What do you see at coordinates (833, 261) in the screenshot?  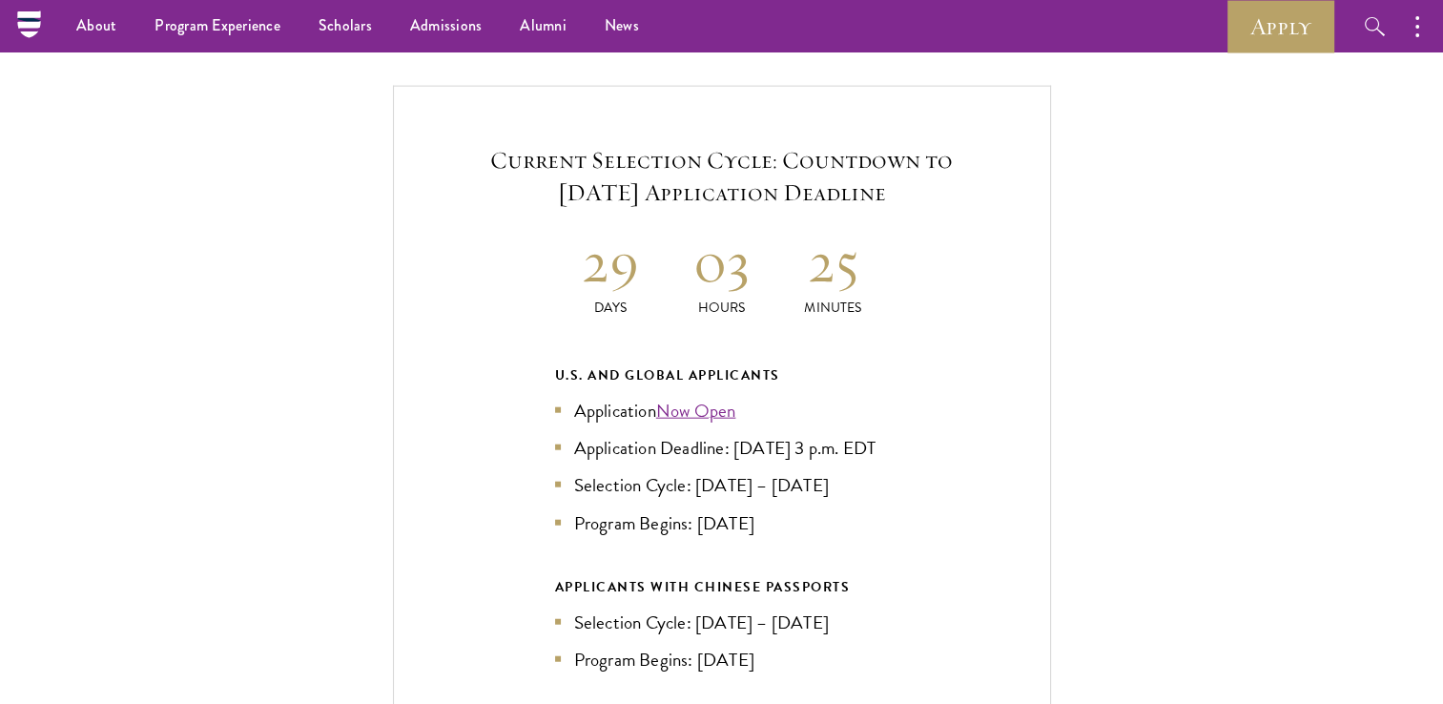 I see `h2: 25` at bounding box center [833, 261].